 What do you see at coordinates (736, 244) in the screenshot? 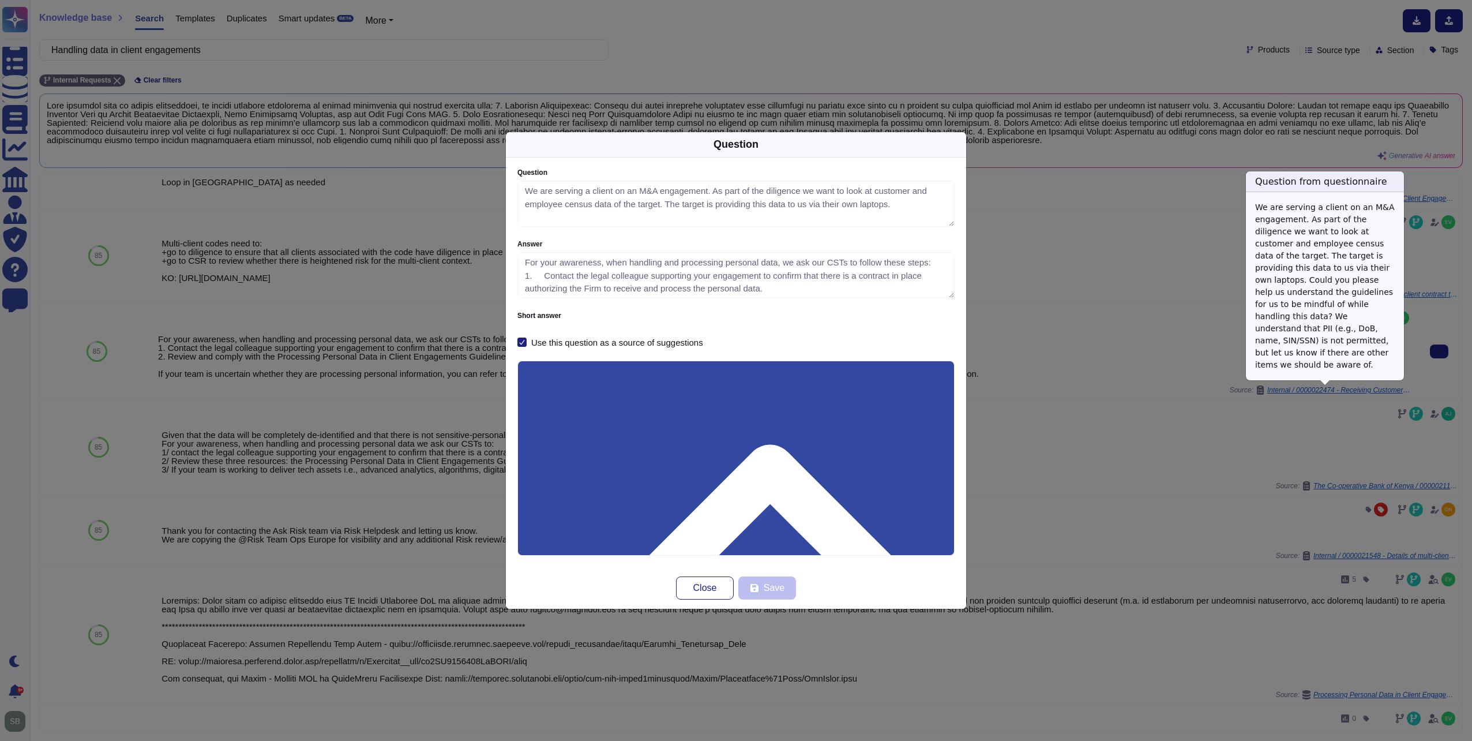
I see `label: Answer` at bounding box center [736, 244].